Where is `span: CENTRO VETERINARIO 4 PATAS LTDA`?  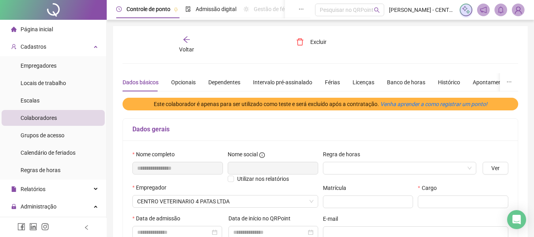 span: CENTRO VETERINARIO 4 PATAS LTDA is located at coordinates (225, 201).